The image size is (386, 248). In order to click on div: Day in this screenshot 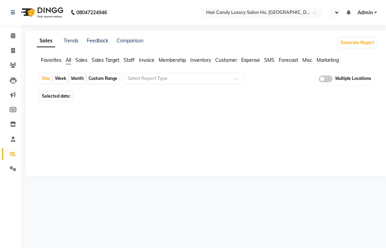, I will do `click(46, 78)`.